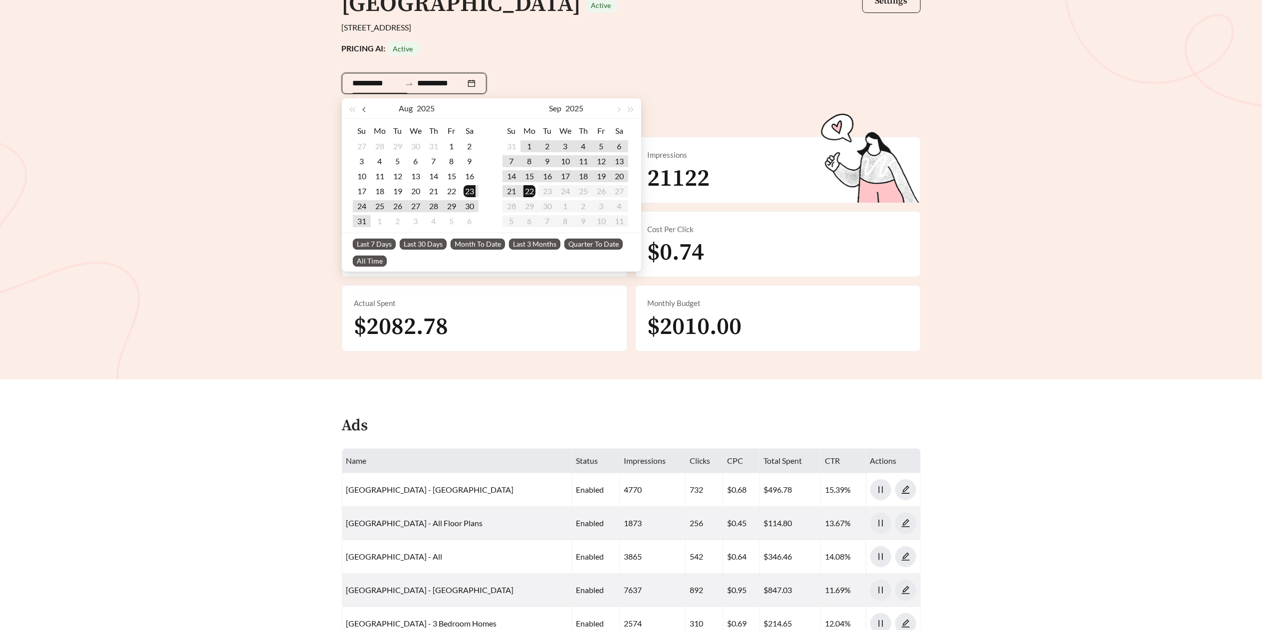 The width and height of the screenshot is (1262, 630). What do you see at coordinates (583, 131) in the screenshot?
I see `th: Th` at bounding box center [583, 131].